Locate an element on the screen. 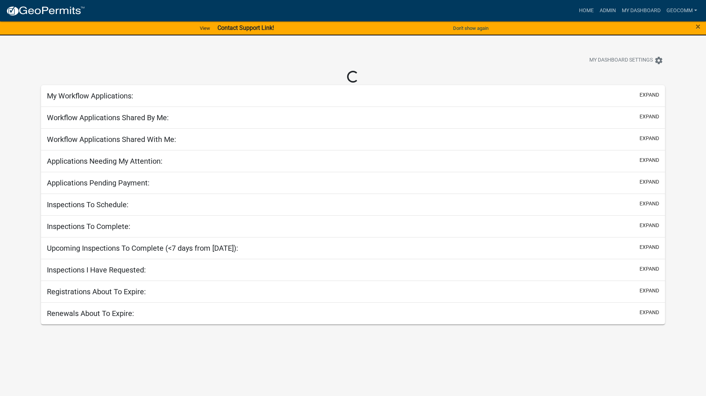 This screenshot has width=706, height=396. a: Home is located at coordinates (586, 11).